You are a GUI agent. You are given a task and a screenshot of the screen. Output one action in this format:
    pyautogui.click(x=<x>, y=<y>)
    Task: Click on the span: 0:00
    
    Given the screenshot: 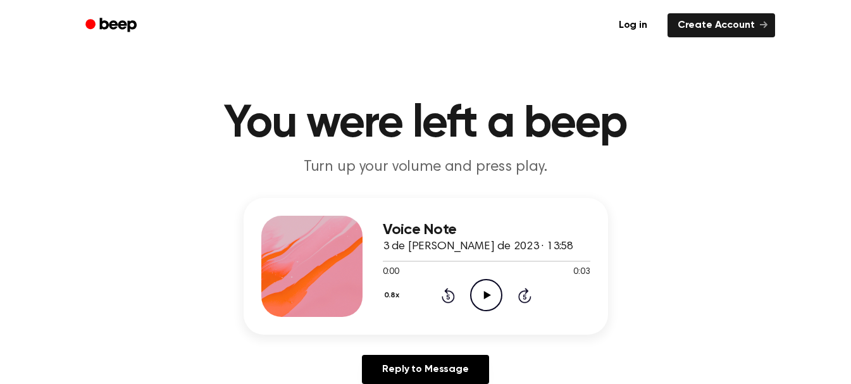 What is the action you would take?
    pyautogui.click(x=391, y=272)
    